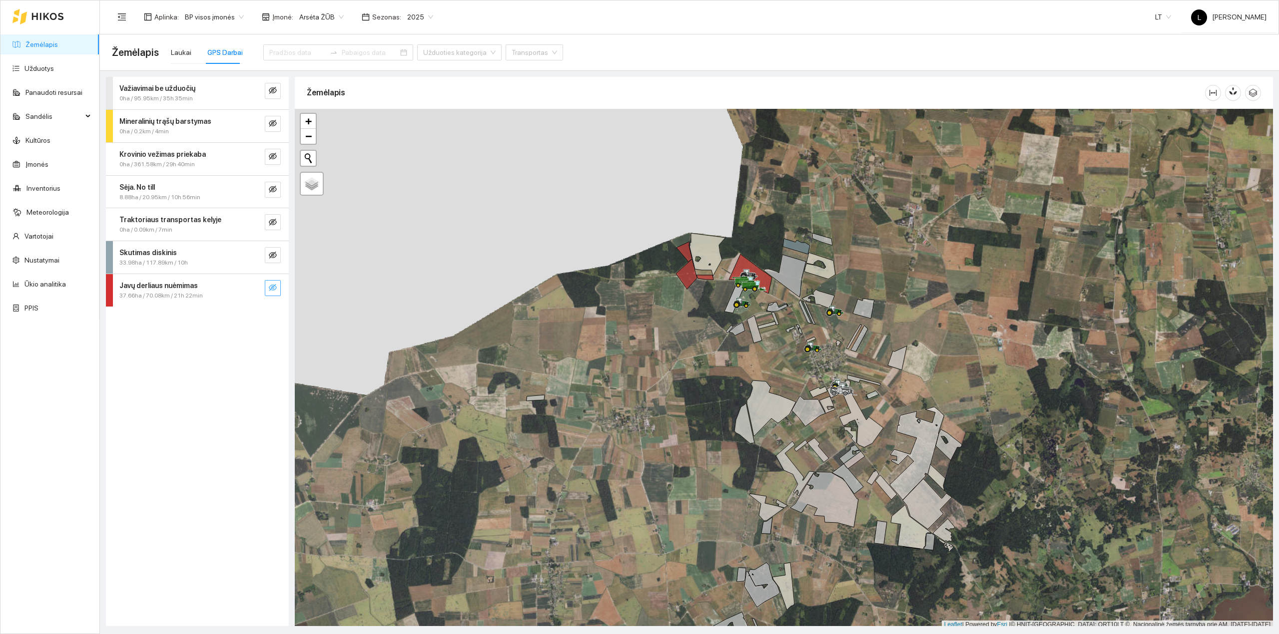 The height and width of the screenshot is (634, 1279). What do you see at coordinates (165, 121) in the screenshot?
I see `strong: Mineralinių trąšų barstymas` at bounding box center [165, 121].